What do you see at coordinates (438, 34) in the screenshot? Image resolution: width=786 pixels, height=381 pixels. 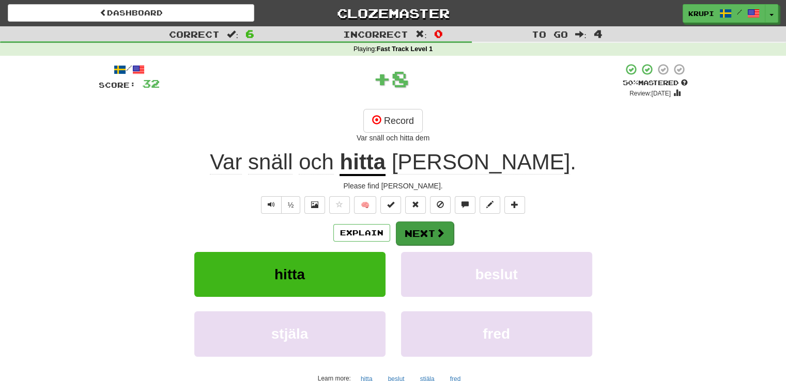 I see `span: 0` at bounding box center [438, 34].